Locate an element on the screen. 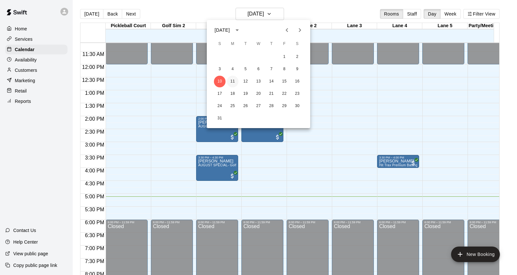 This screenshot has height=275, width=517. button: 15 is located at coordinates (284, 81).